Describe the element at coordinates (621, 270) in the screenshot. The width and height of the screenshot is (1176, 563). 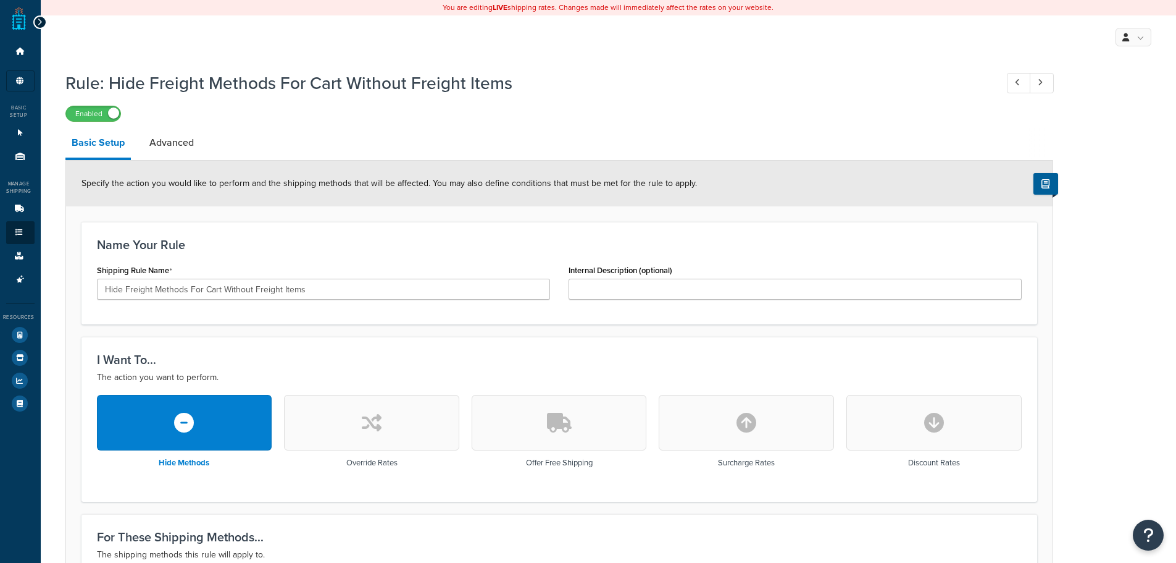
I see `label: Internal Description (optional)` at that location.